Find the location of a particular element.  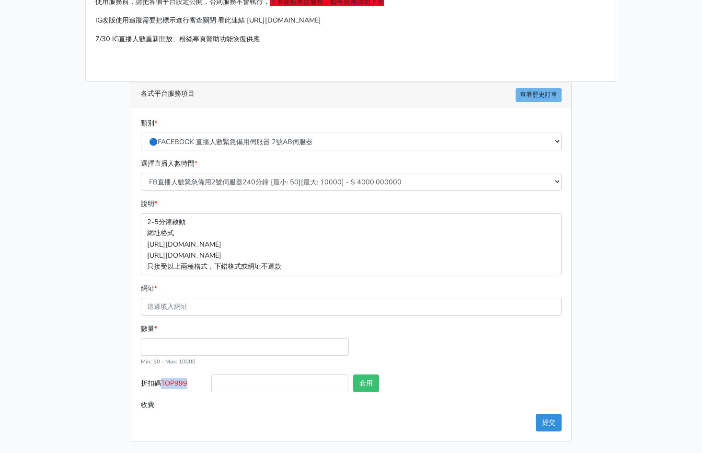

input: 這邊填入網址 is located at coordinates (351, 307).